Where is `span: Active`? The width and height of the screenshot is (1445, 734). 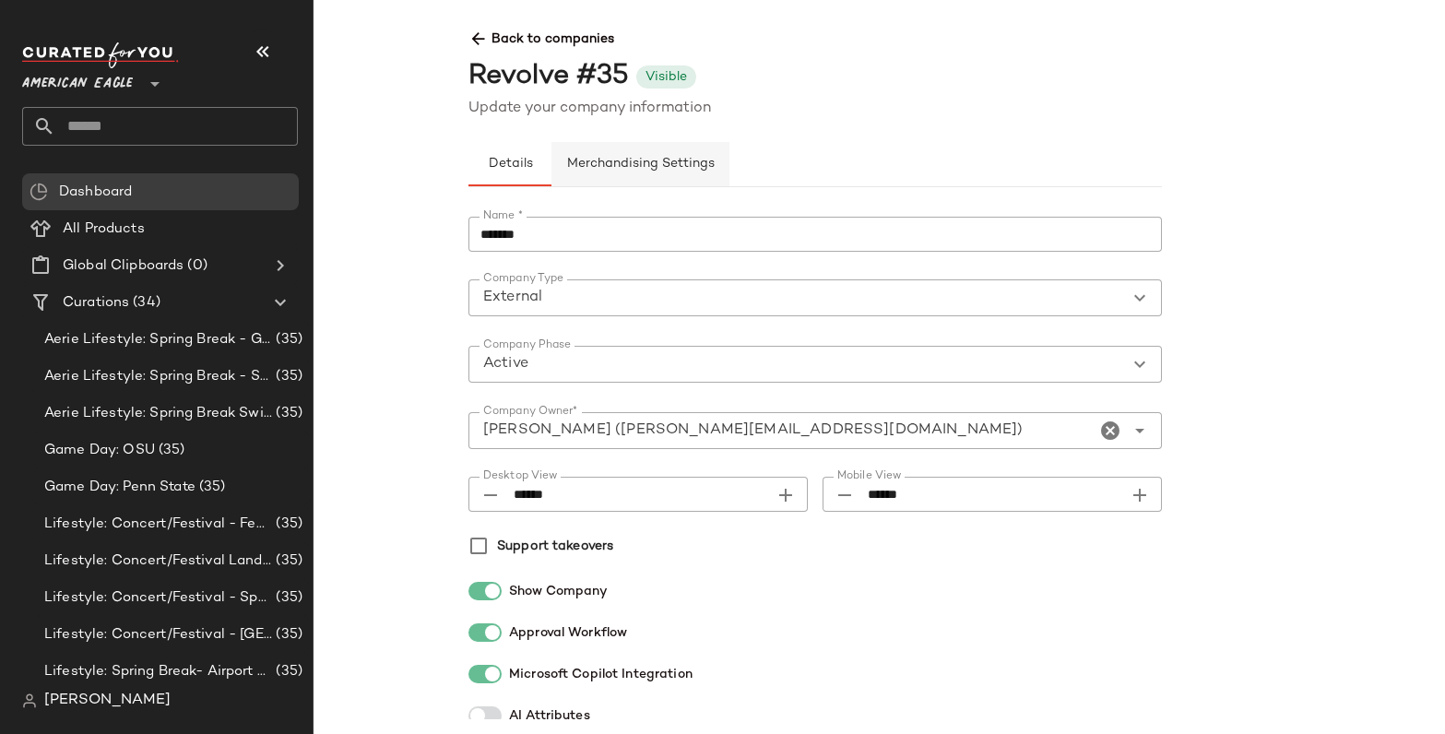 span: Active is located at coordinates (505, 364).